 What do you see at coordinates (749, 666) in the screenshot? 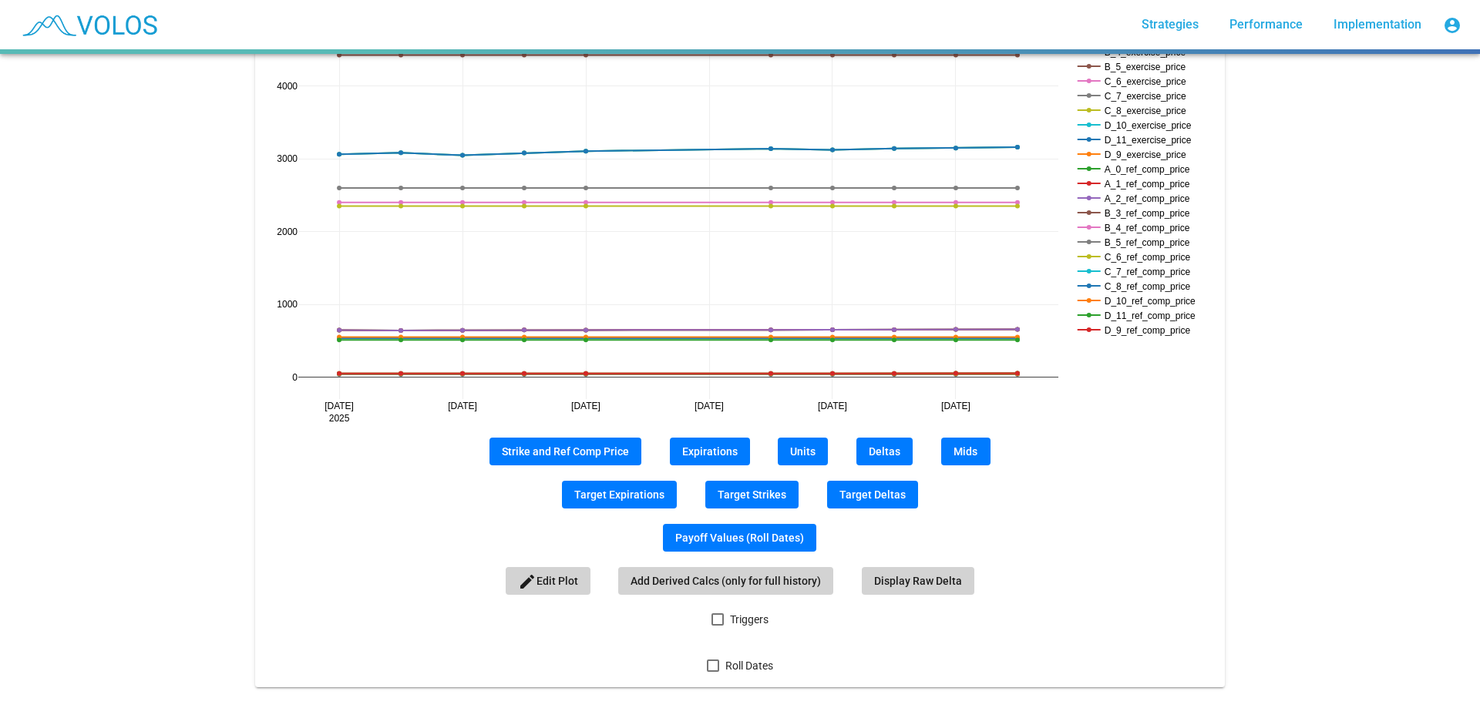
I see `span: Roll Dates` at bounding box center [749, 666].